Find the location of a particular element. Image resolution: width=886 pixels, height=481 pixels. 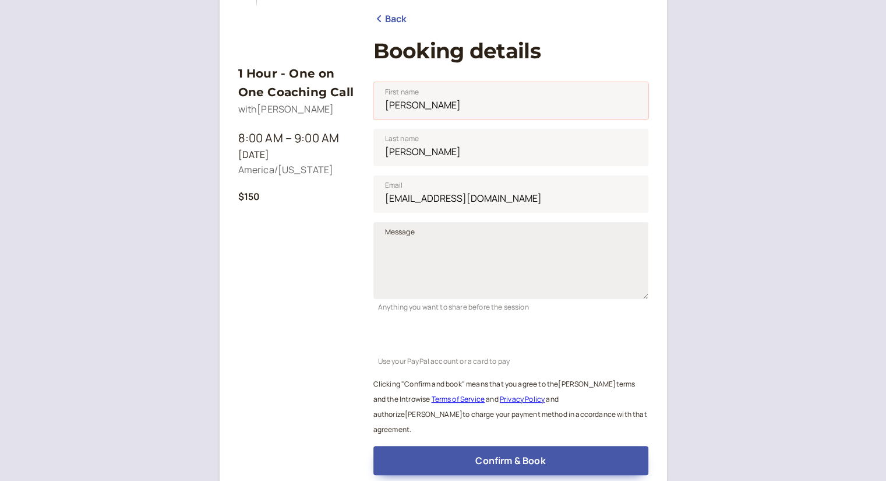

span: Last name is located at coordinates (402, 139).